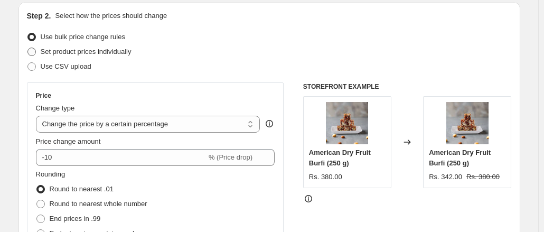  Describe the element at coordinates (66, 66) in the screenshot. I see `span: Use CSV upload` at that location.